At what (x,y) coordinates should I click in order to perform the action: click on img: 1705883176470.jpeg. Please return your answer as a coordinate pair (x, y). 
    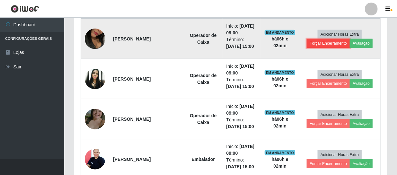
    Looking at the image, I should click on (95, 159).